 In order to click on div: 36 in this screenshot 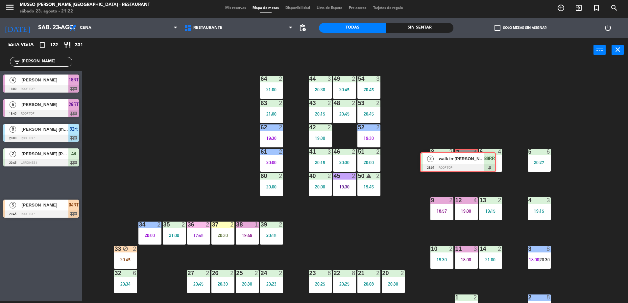, I will do `click(188, 225)`.